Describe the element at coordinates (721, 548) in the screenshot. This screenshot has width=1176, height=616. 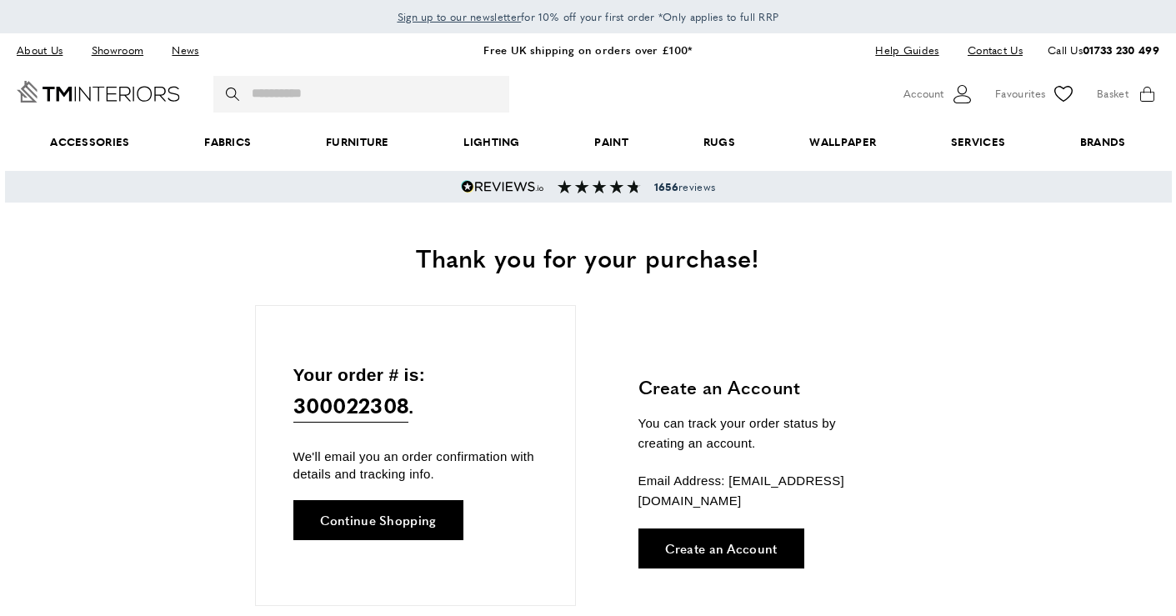
I see `span: Create an Account` at that location.